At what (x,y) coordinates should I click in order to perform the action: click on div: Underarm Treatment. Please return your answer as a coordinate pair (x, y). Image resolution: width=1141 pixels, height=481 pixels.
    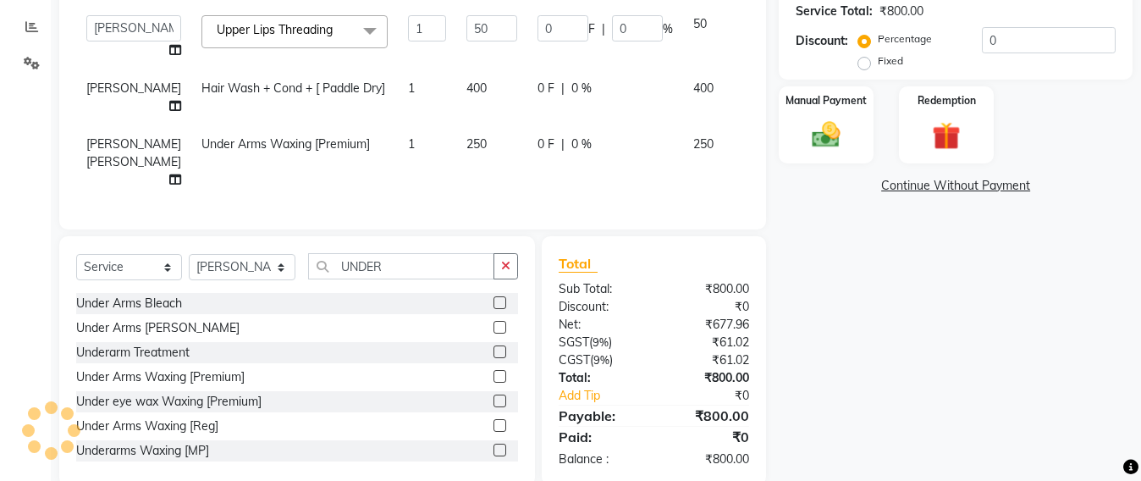
    Looking at the image, I should click on (133, 352).